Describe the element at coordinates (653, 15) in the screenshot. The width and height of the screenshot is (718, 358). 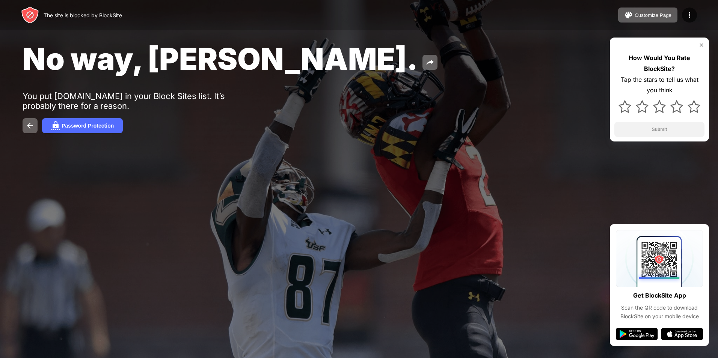
I see `div: Customize Page` at that location.